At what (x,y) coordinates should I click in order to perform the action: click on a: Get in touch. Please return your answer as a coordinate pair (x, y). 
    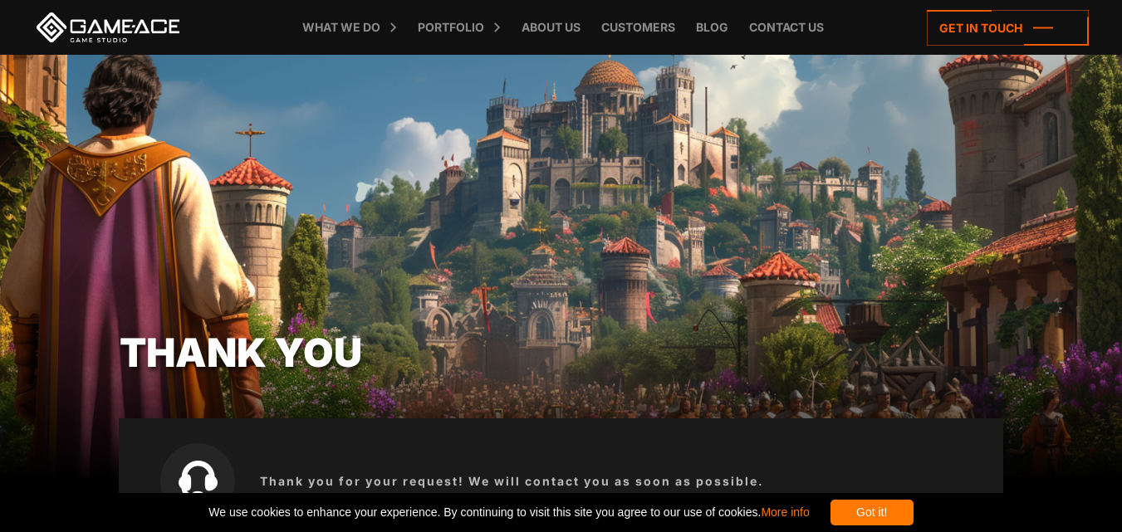
    Looking at the image, I should click on (1007, 27).